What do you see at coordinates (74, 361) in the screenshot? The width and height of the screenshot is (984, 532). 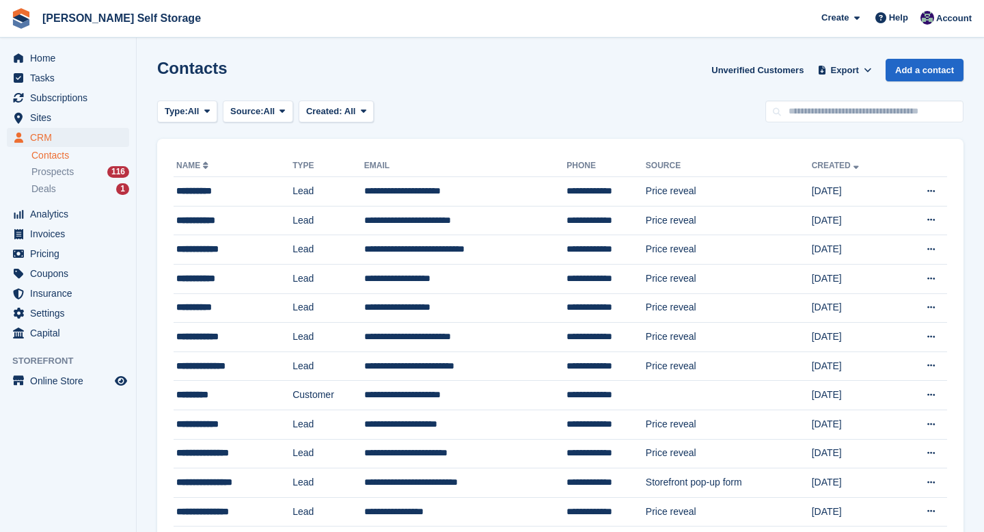 I see `span: Storefront` at bounding box center [74, 361].